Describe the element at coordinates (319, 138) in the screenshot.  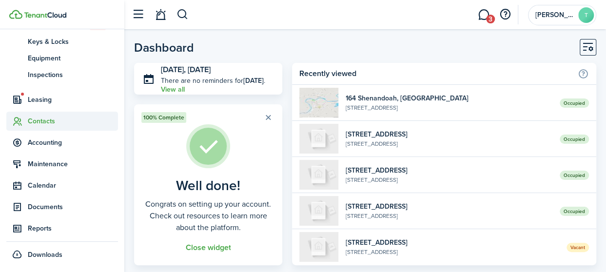
I see `img: 205B` at that location.